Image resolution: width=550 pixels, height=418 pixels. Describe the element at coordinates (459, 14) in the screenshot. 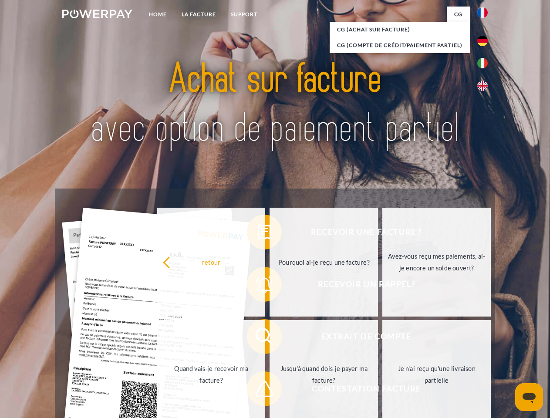

I see `a: CG` at that location.